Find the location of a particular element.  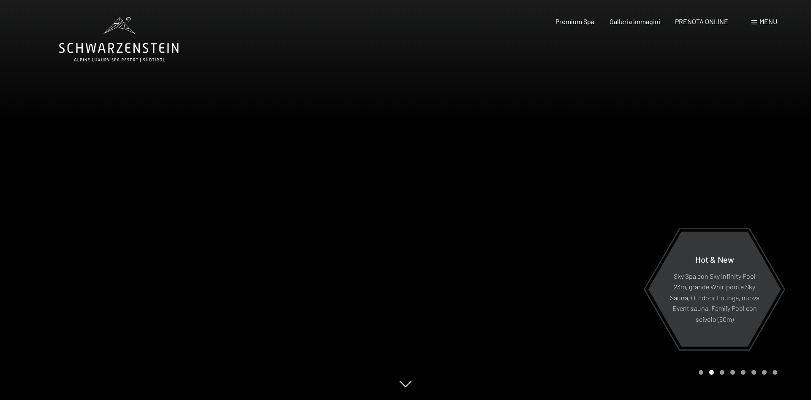

div: Carousel Page 8 is located at coordinates (775, 372).